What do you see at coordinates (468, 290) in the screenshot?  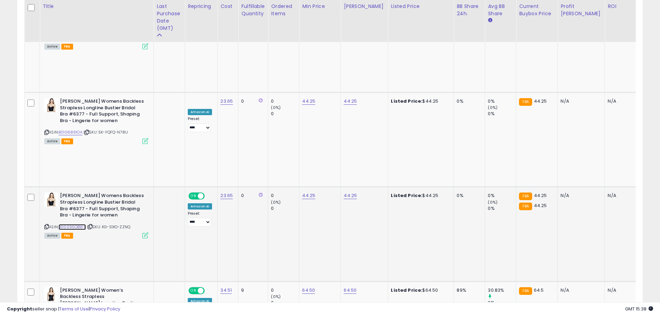 I see `div: 89%` at bounding box center [468, 290].